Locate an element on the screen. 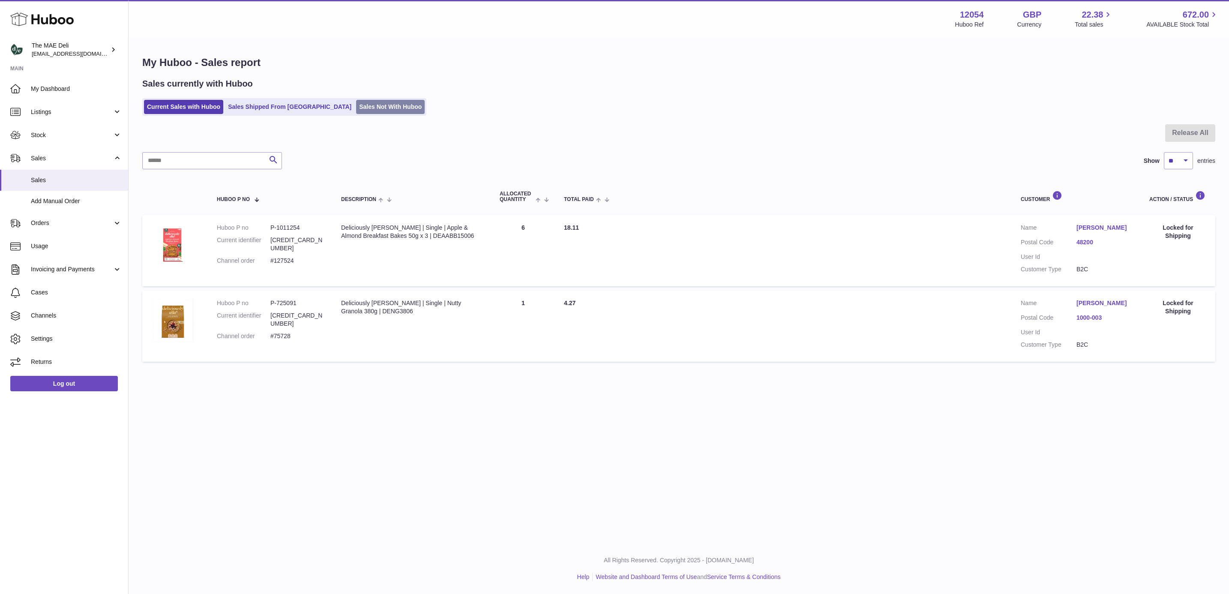  span: Orders is located at coordinates (72, 223).